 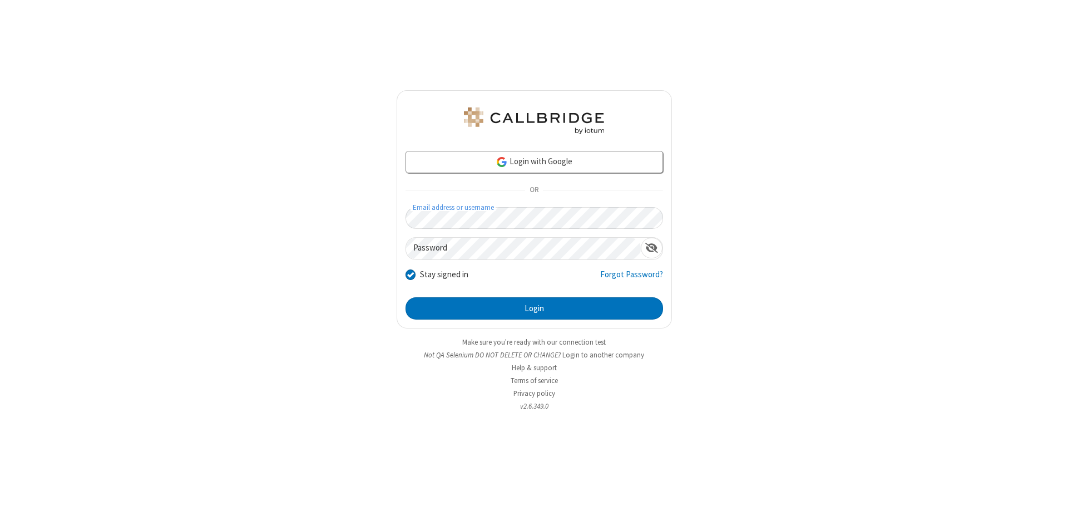 What do you see at coordinates (534, 308) in the screenshot?
I see `button: Login` at bounding box center [534, 308].